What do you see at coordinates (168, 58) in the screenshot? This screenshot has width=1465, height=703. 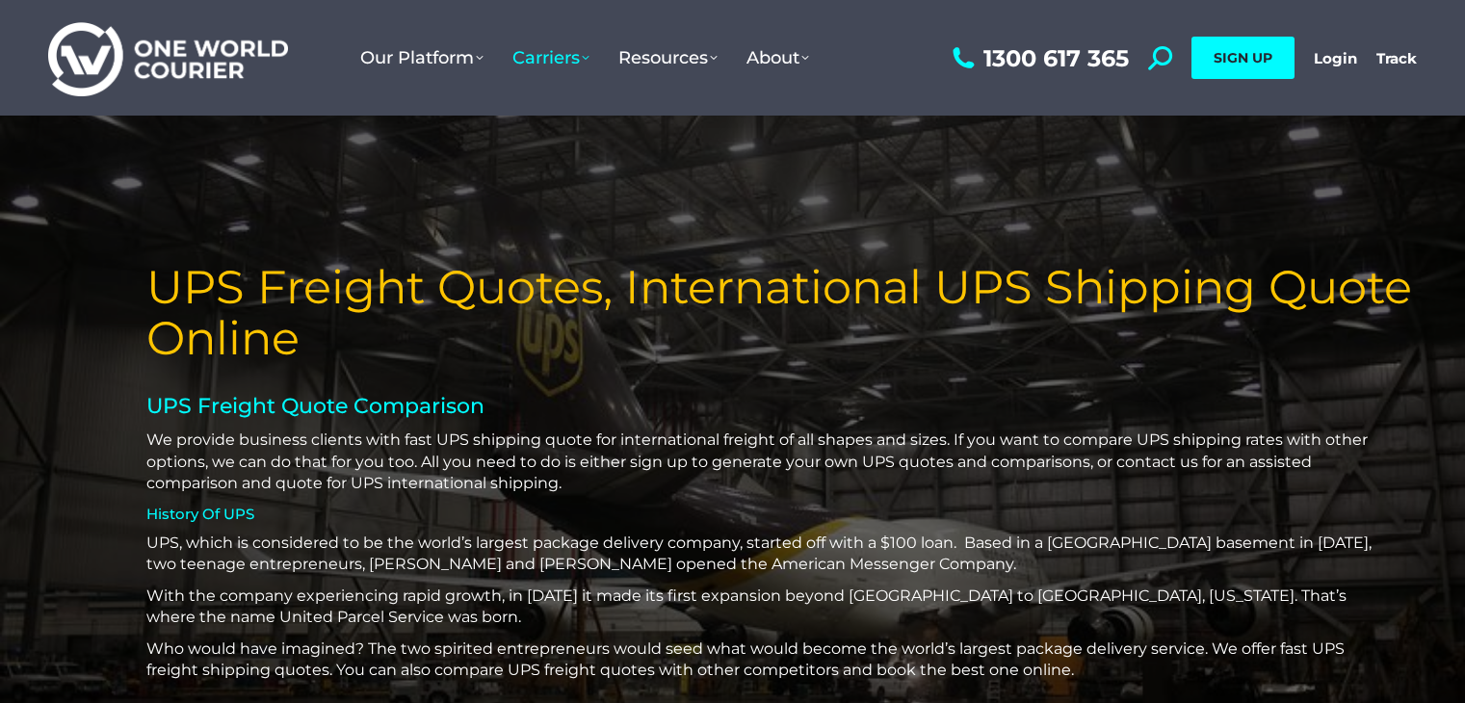 I see `img: One World Courier` at bounding box center [168, 58].